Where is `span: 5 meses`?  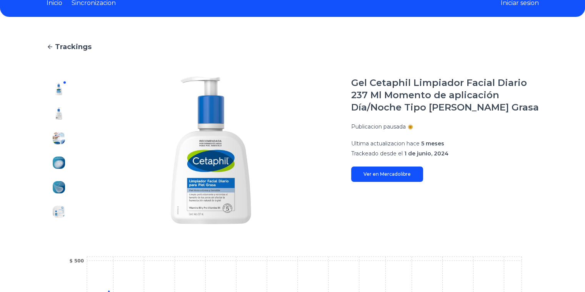
span: 5 meses is located at coordinates (432, 144).